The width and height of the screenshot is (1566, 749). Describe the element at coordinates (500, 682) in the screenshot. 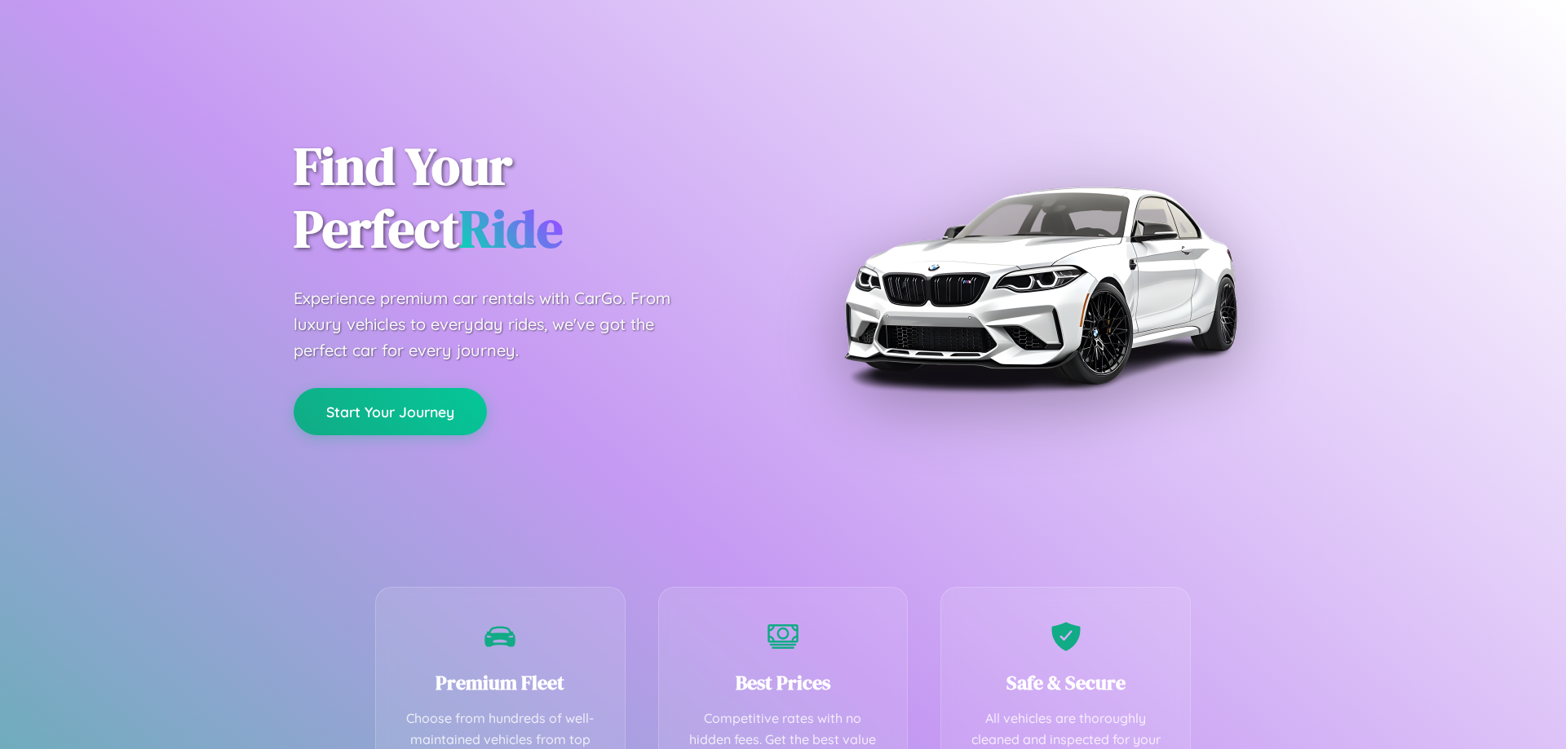

I see `h3: Premium Fleet` at that location.